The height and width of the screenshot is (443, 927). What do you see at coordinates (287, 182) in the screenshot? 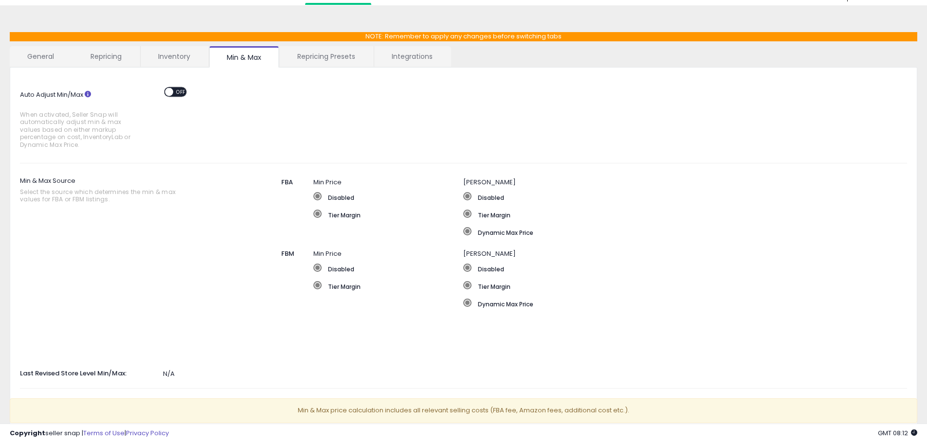
I see `span: FBA` at bounding box center [287, 182].